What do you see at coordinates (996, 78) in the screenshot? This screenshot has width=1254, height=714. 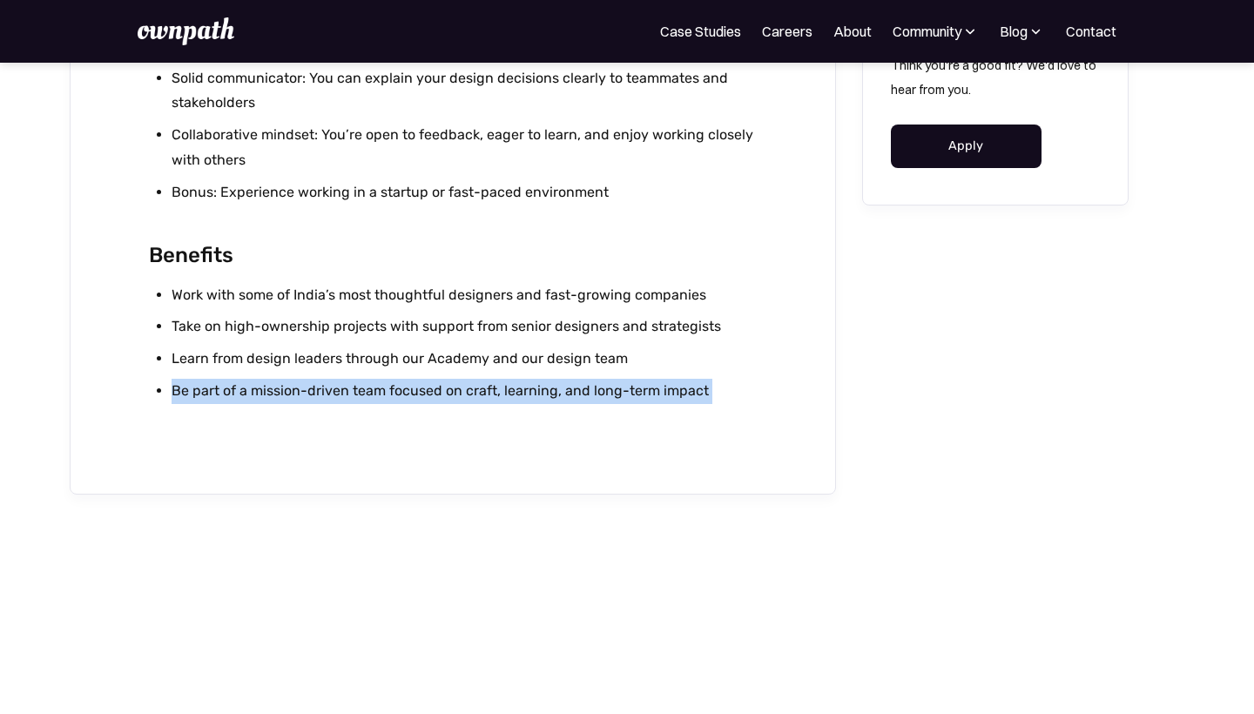 I see `p: Think you're a good fit? We'd love to hear from you.` at bounding box center [996, 78].